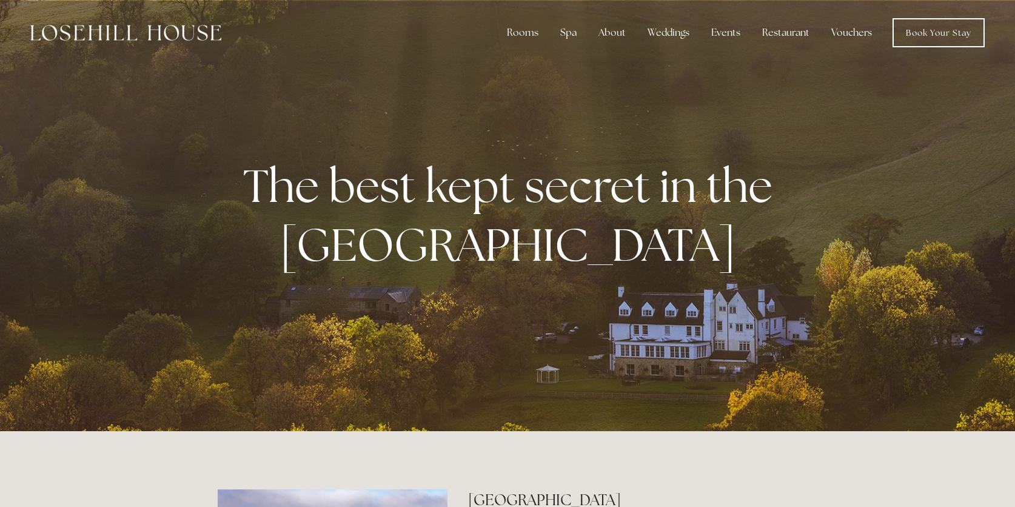  I want to click on a: Vouchers, so click(851, 33).